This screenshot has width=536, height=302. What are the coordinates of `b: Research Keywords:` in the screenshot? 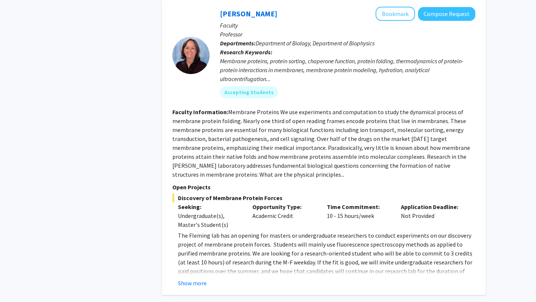 It's located at (246, 52).